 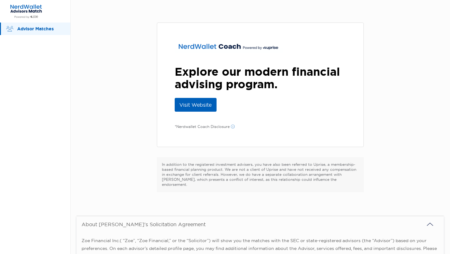 I want to click on p: *Nerdwallet Coach Disclosure, so click(x=205, y=127).